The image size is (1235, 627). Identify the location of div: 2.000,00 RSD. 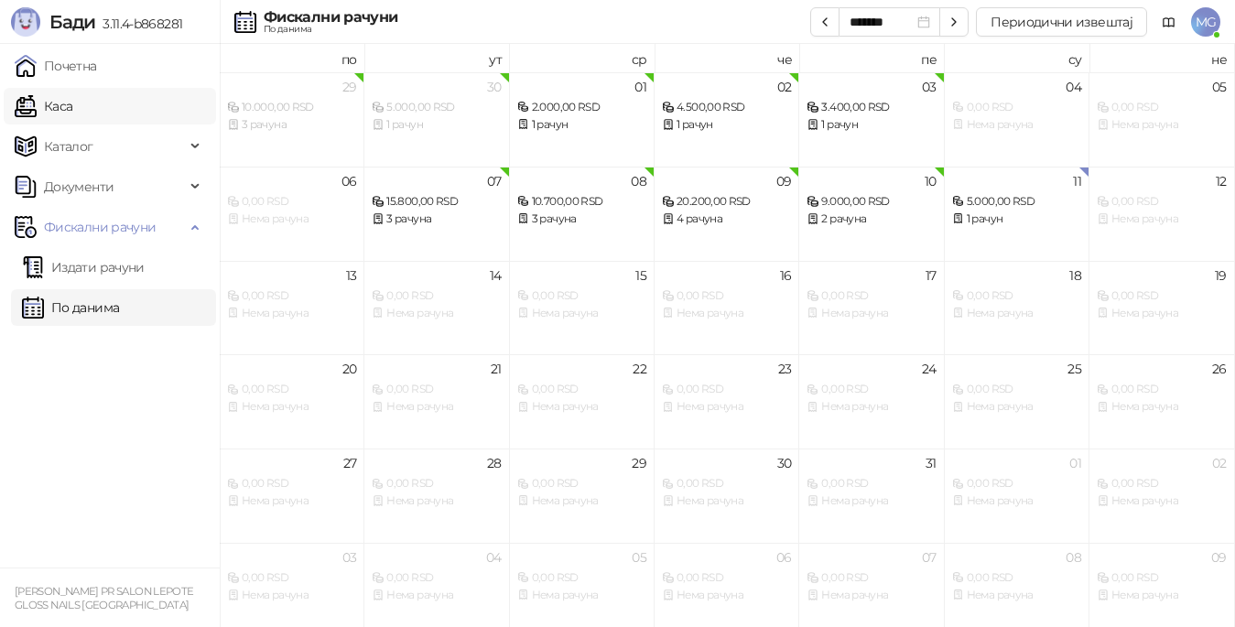
(581, 107).